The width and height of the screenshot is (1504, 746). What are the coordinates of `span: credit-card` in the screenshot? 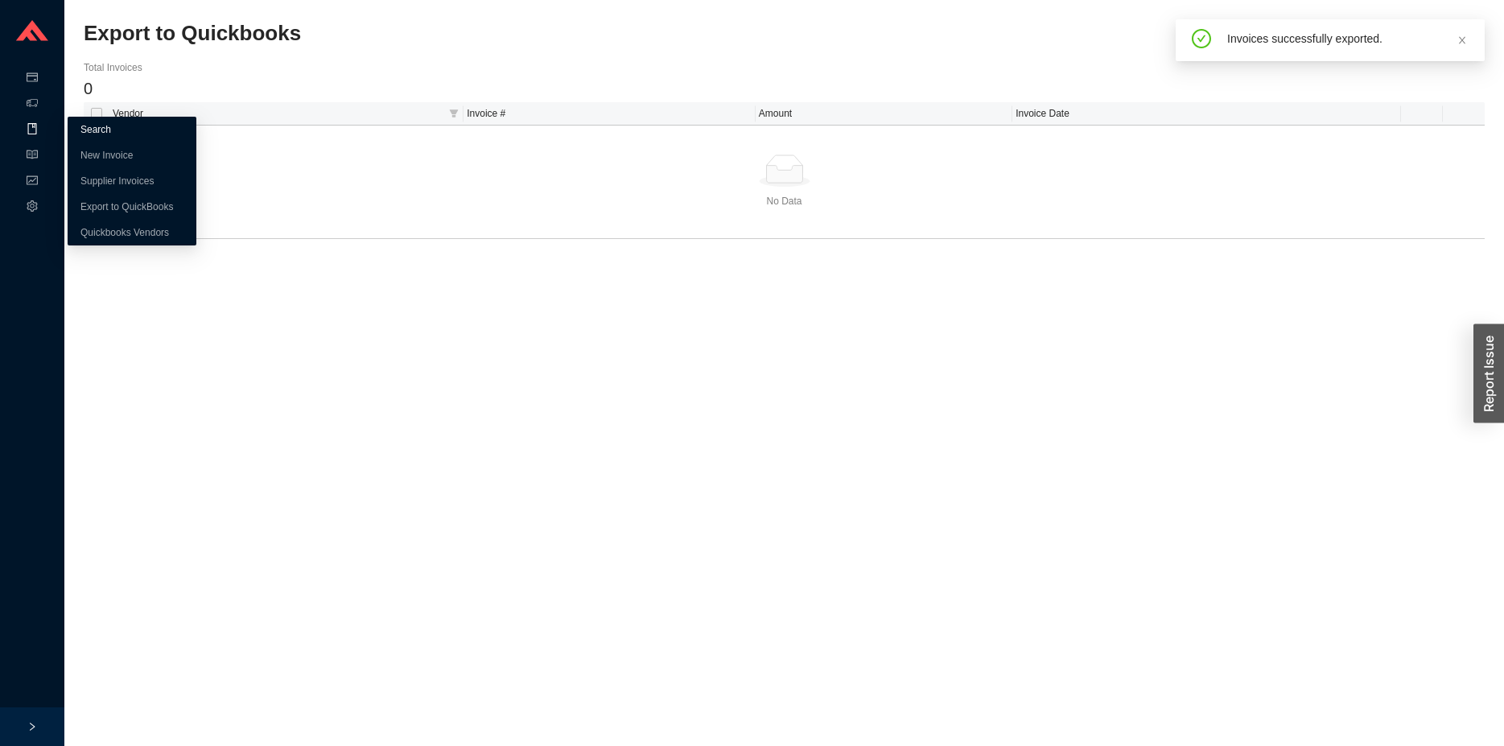 It's located at (32, 79).